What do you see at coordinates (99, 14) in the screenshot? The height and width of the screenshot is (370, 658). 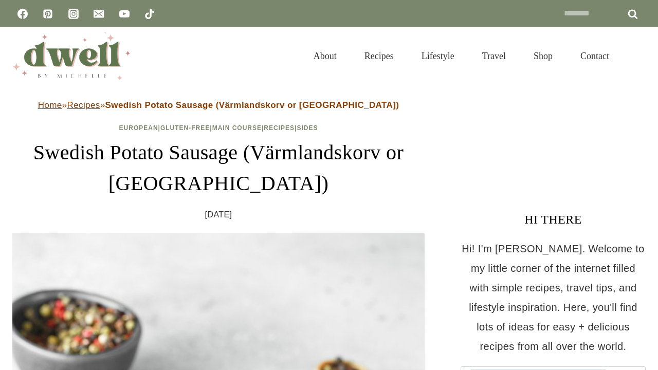 I see `a: Email` at bounding box center [99, 14].